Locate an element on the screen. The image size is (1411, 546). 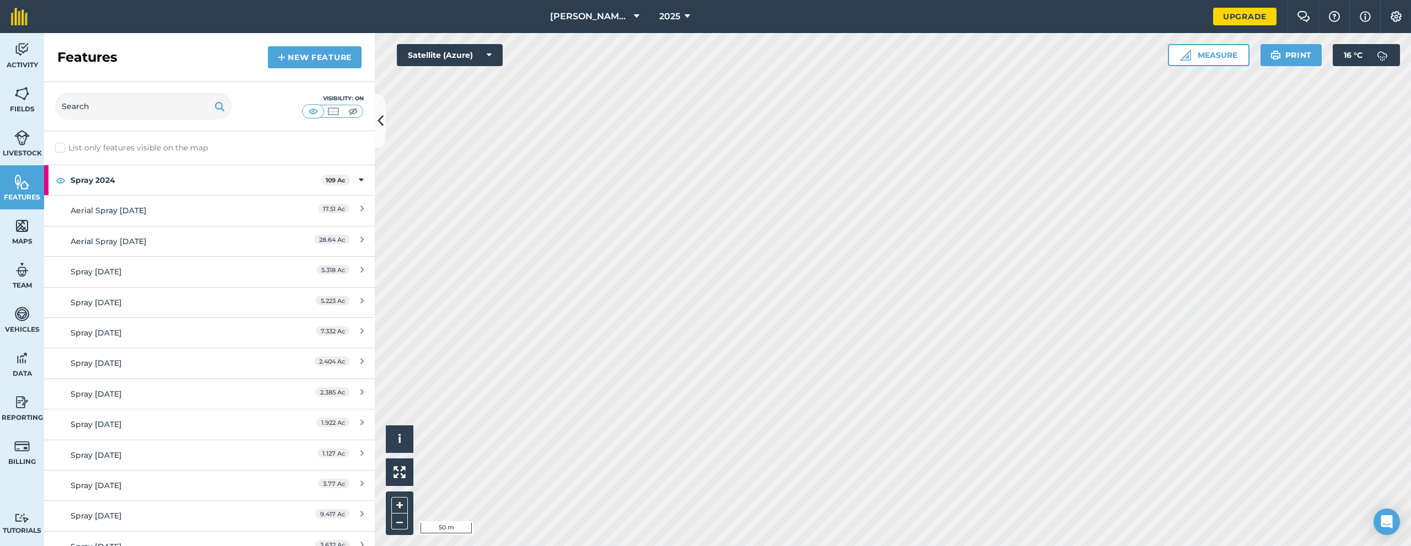
h2: Features is located at coordinates (87, 57).